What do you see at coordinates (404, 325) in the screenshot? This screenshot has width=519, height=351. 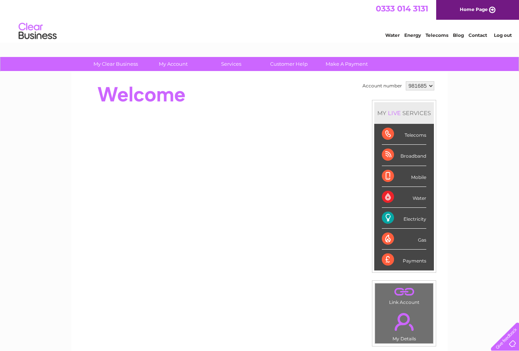 I see `td: My Details` at bounding box center [404, 325].